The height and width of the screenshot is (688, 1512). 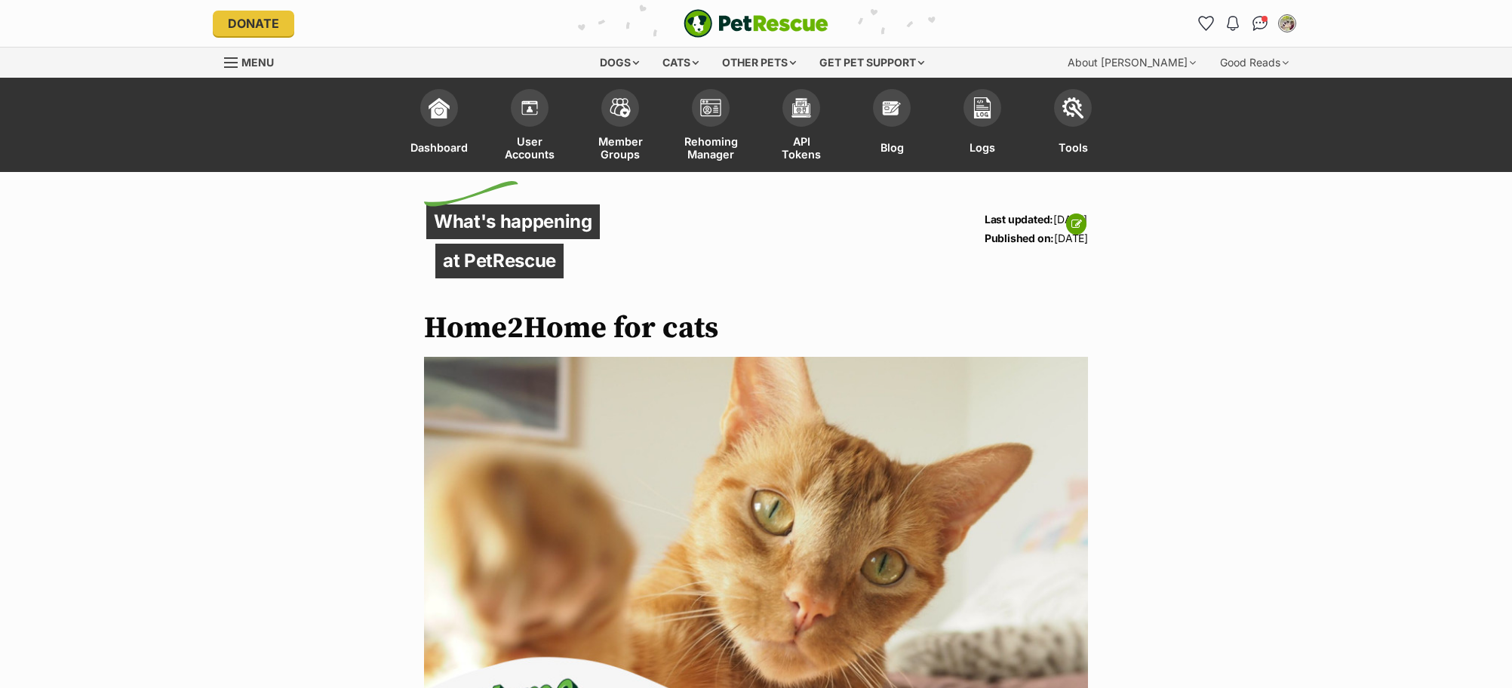 I want to click on img: logs-icon-5bf4c29380941ae54b88474b1138927238aebebbc450bc62c8517511492d5a22.svg, so click(x=982, y=108).